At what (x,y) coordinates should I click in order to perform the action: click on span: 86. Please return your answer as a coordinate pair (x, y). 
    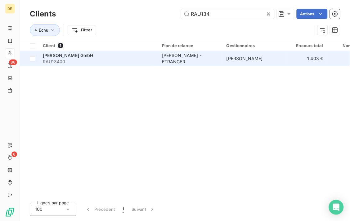
    Looking at the image, I should click on (13, 62).